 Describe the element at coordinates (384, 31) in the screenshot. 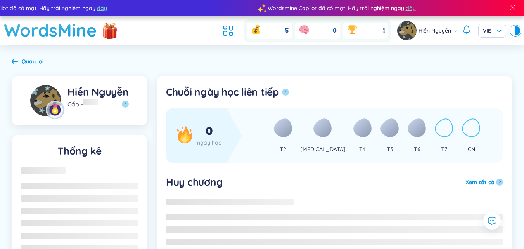

I see `span: 1` at that location.